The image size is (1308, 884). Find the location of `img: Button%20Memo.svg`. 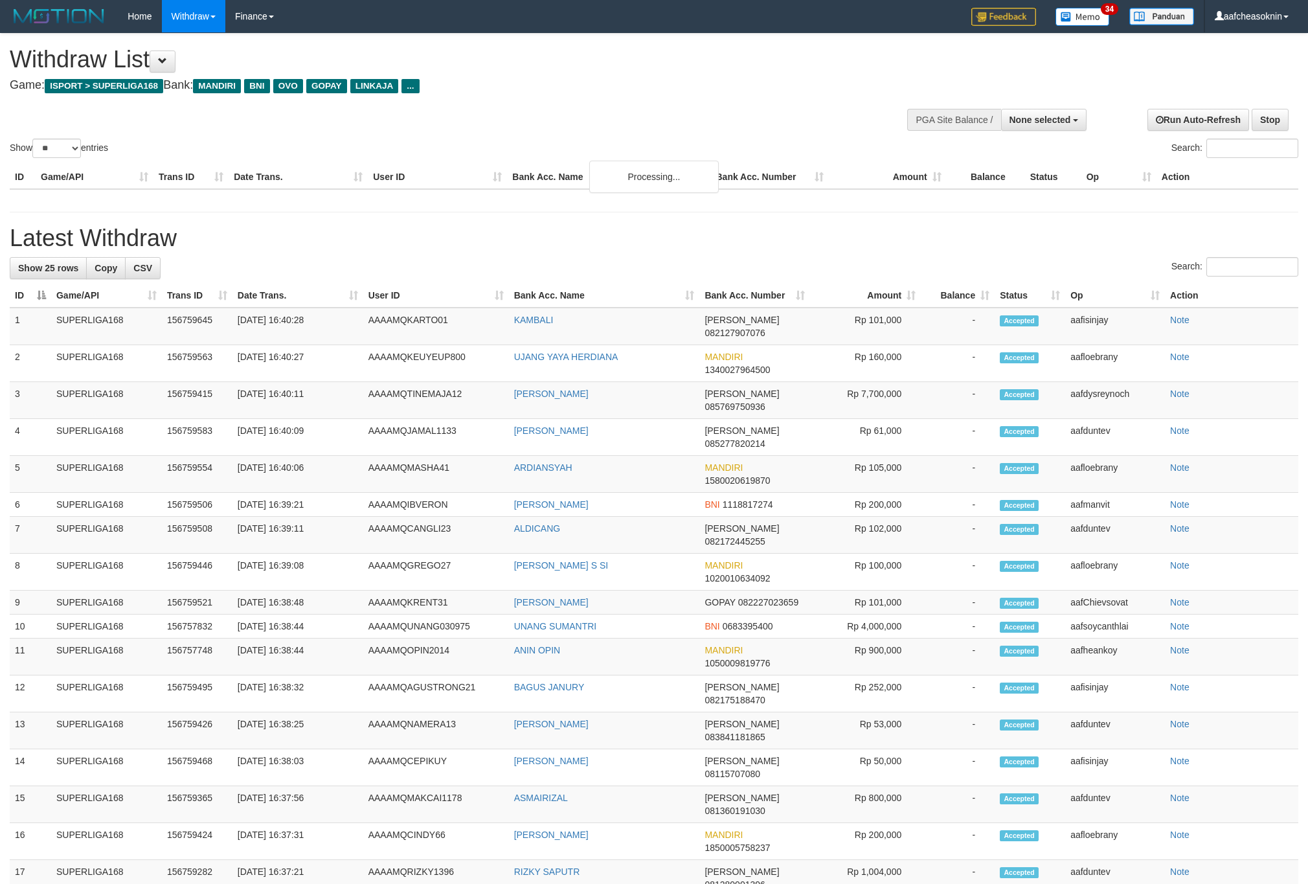

img: Button%20Memo.svg is located at coordinates (1083, 17).